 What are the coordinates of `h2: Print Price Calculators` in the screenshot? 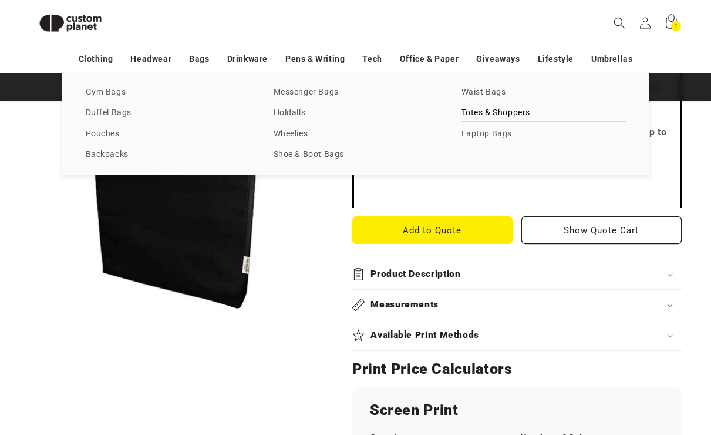 It's located at (517, 369).